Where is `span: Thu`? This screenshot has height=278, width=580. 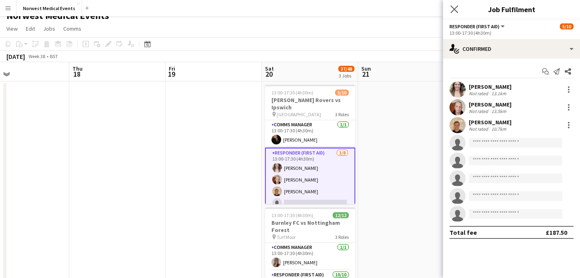 span: Thu is located at coordinates (77, 69).